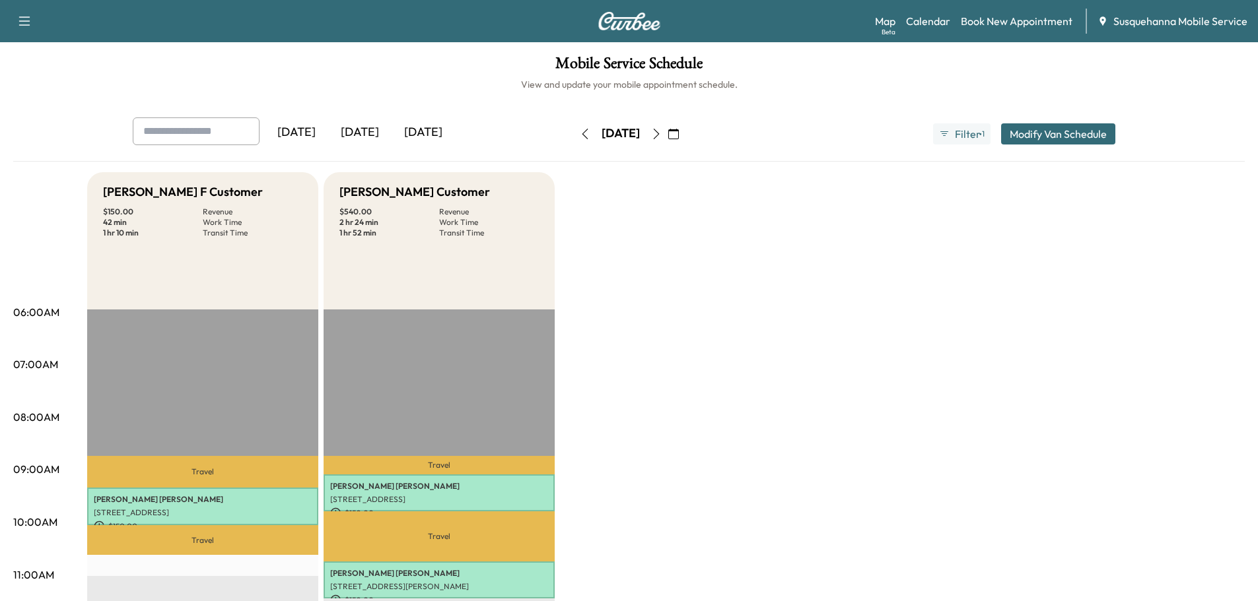 This screenshot has width=1258, height=601. Describe the element at coordinates (36, 364) in the screenshot. I see `p: 07:00AM` at that location.